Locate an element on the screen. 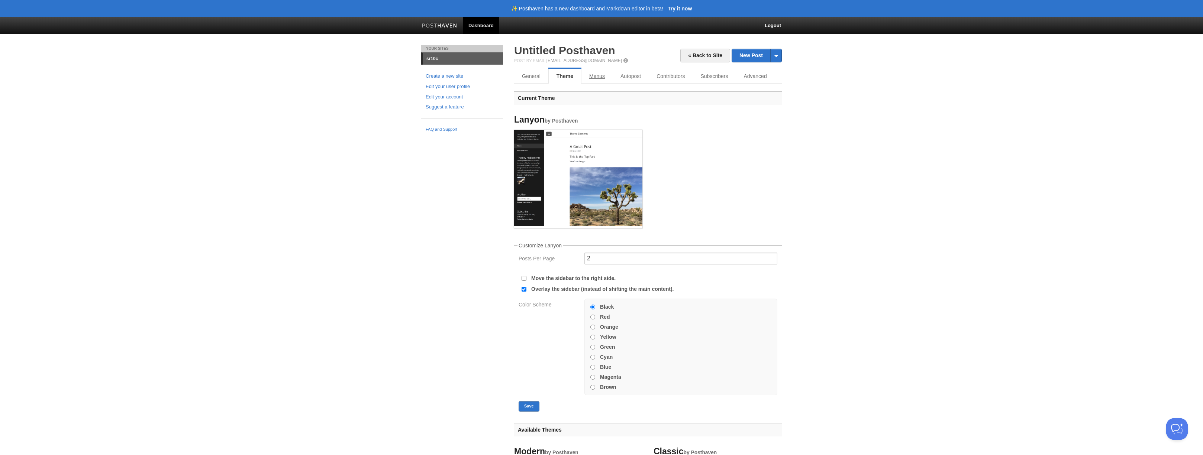  a: New Post is located at coordinates (757, 55).